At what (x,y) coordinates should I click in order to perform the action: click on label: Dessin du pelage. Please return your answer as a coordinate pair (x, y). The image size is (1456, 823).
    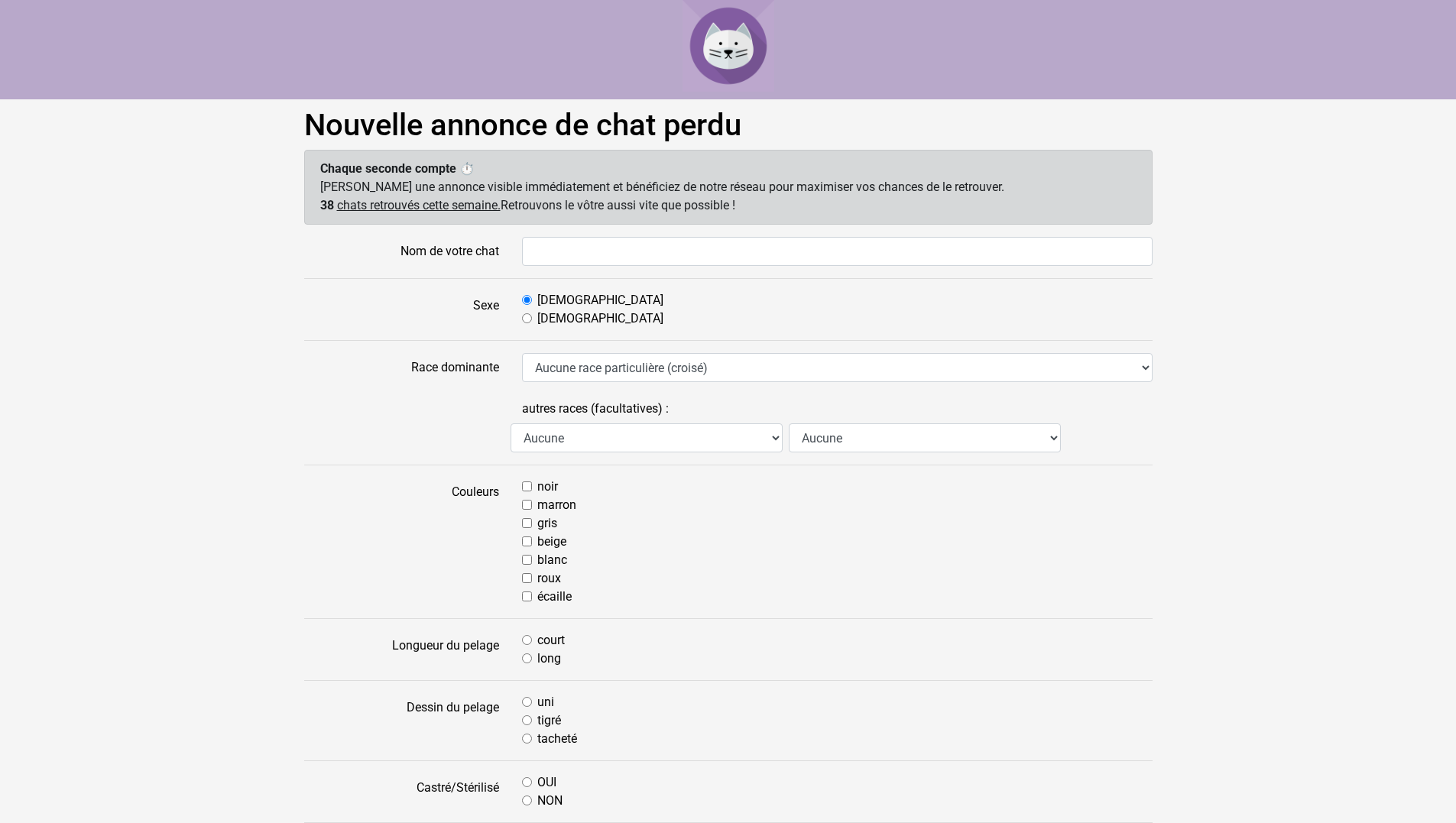
    Looking at the image, I should click on (401, 721).